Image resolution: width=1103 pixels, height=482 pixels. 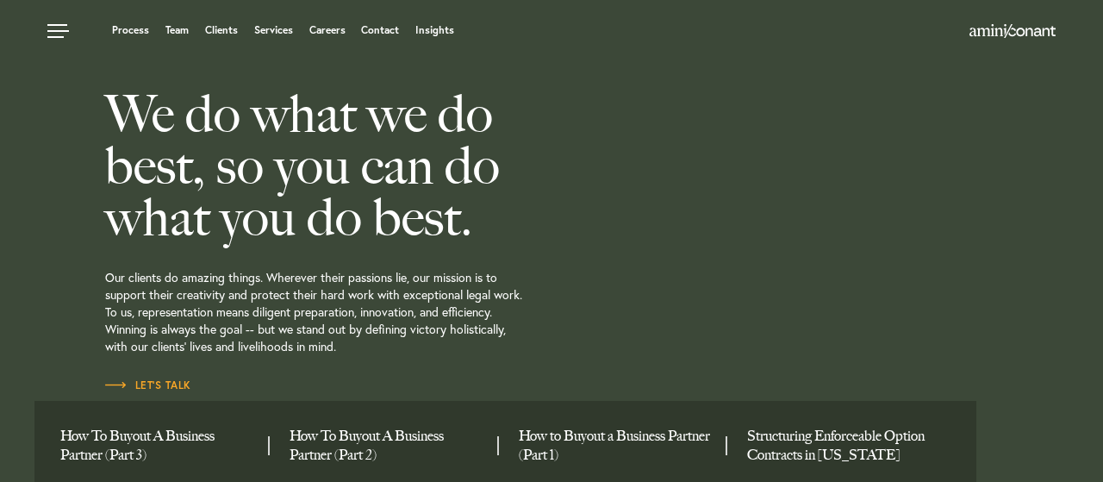 I want to click on a: Process, so click(x=130, y=30).